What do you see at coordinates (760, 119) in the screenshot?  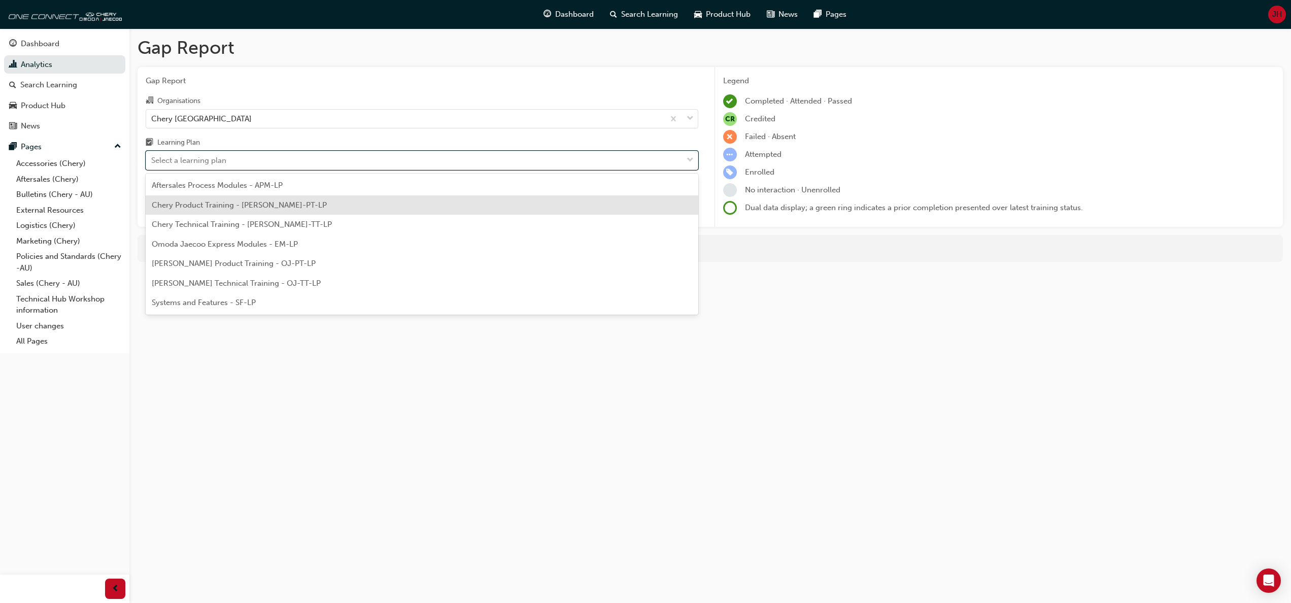 I see `span: Credited` at bounding box center [760, 119].